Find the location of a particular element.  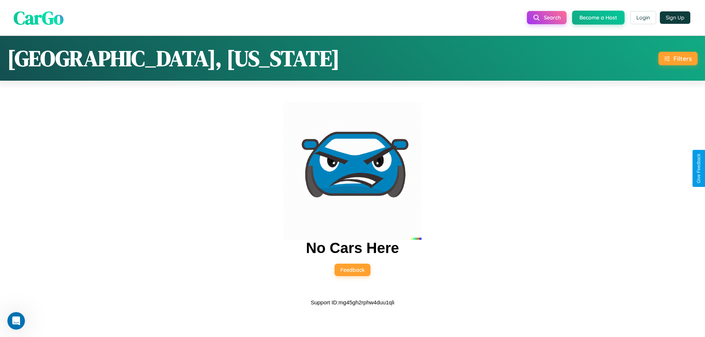

button: Feedback is located at coordinates (352, 270).